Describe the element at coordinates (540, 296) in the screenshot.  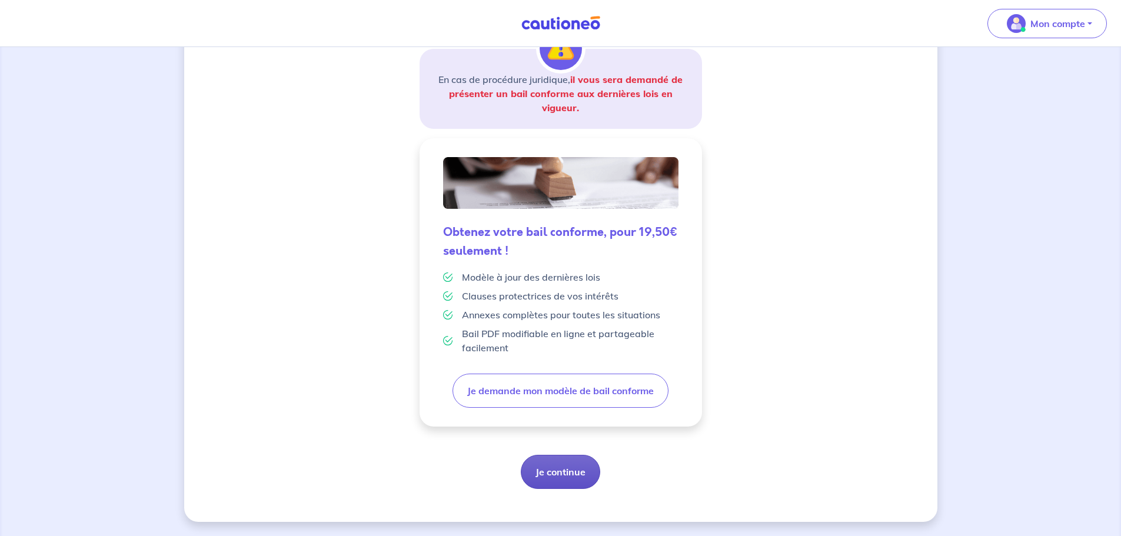
I see `p: Clauses protectrices de vos intérêts` at that location.